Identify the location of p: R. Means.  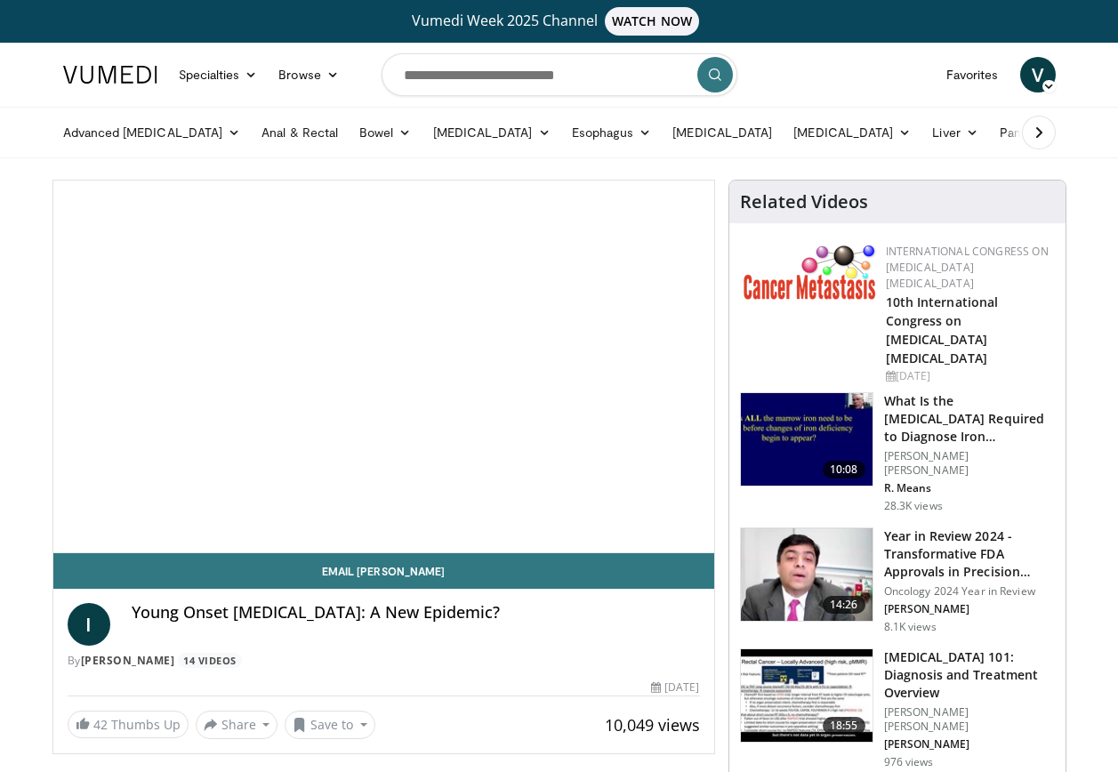
(969, 488).